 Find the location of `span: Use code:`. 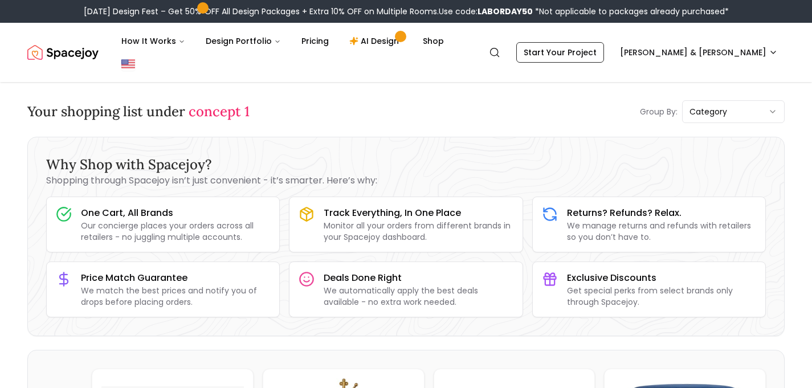

span: Use code: is located at coordinates (486, 11).